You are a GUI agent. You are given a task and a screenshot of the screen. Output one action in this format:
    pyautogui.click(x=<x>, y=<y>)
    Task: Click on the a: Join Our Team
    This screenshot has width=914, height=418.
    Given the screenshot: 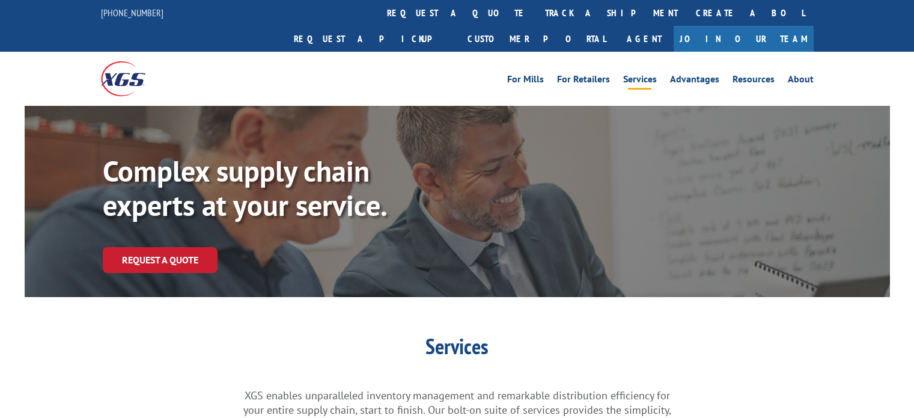 What is the action you would take?
    pyautogui.click(x=744, y=38)
    